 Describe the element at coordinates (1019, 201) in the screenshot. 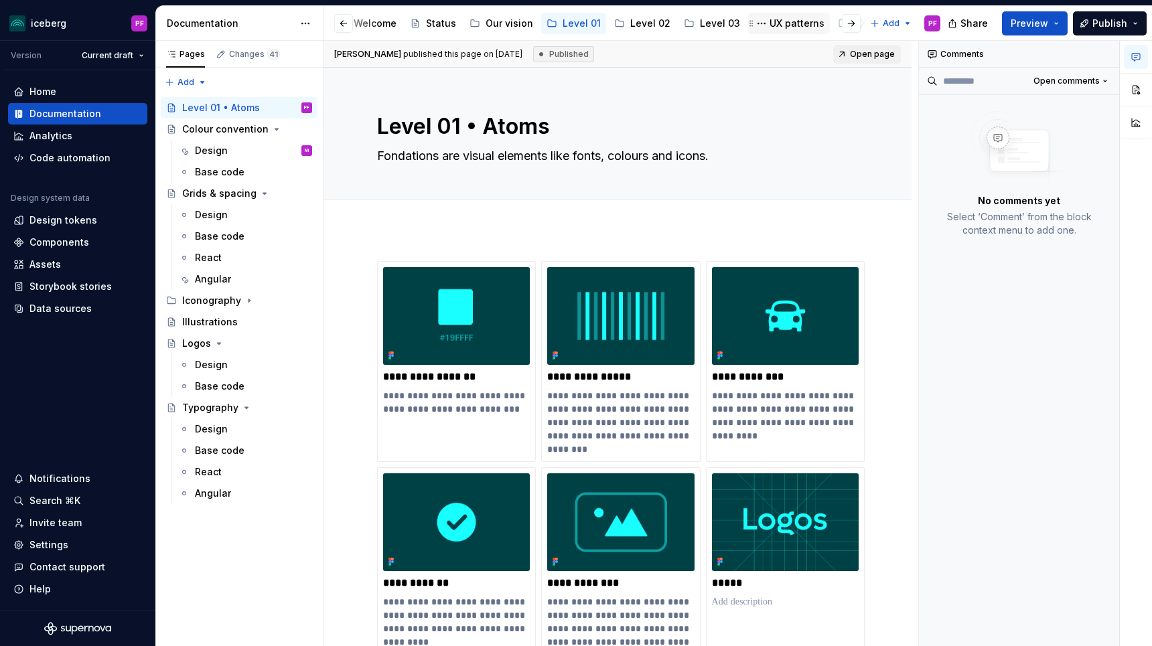

I see `p: No comments yet` at that location.